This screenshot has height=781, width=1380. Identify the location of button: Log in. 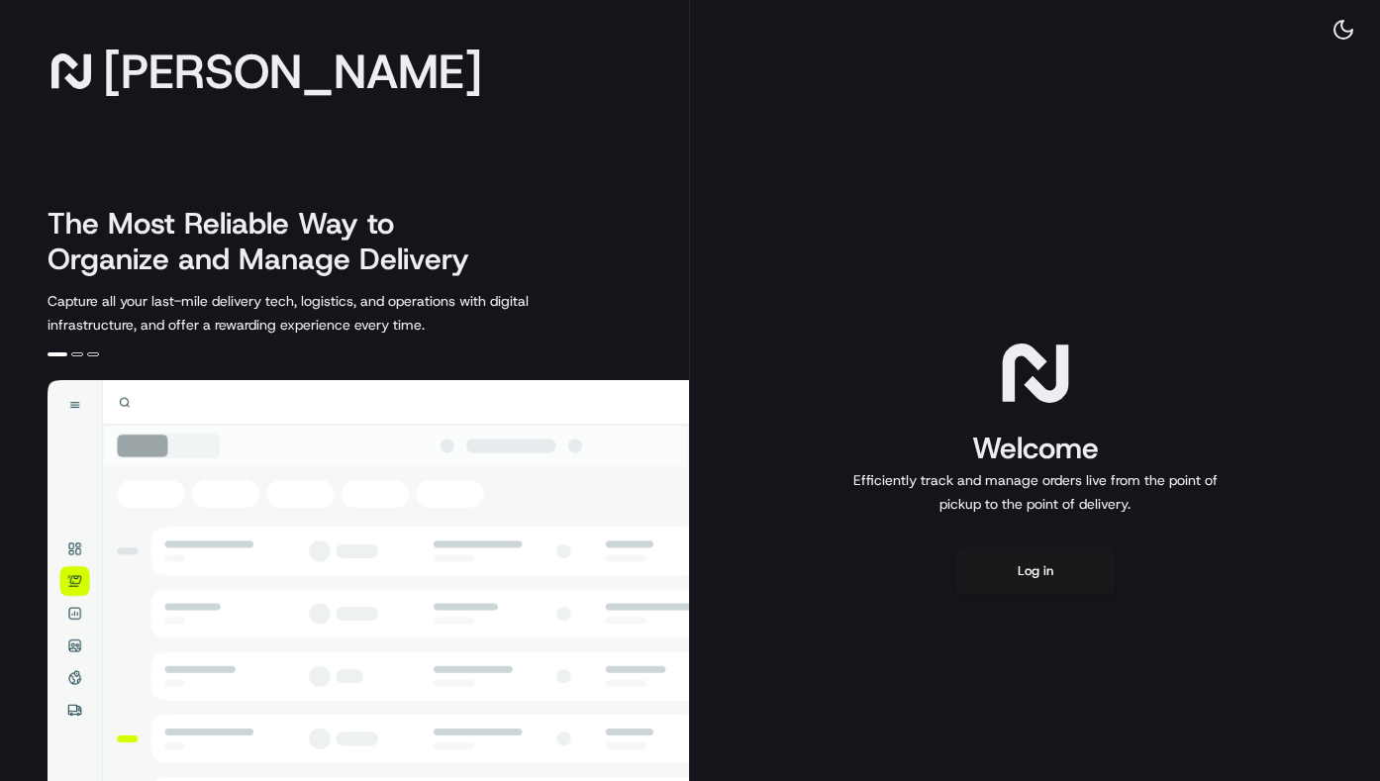
(1035, 571).